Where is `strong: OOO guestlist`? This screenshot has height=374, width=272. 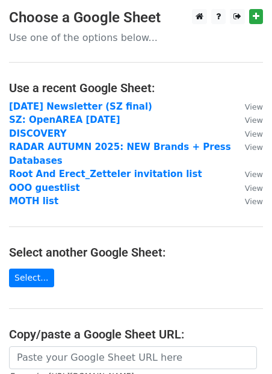
strong: OOO guestlist is located at coordinates (45, 188).